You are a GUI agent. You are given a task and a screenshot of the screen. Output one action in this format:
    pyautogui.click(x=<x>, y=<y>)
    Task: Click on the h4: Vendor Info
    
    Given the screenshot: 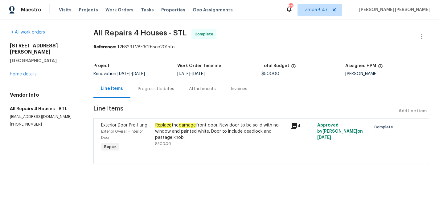 What is the action you would take?
    pyautogui.click(x=44, y=95)
    